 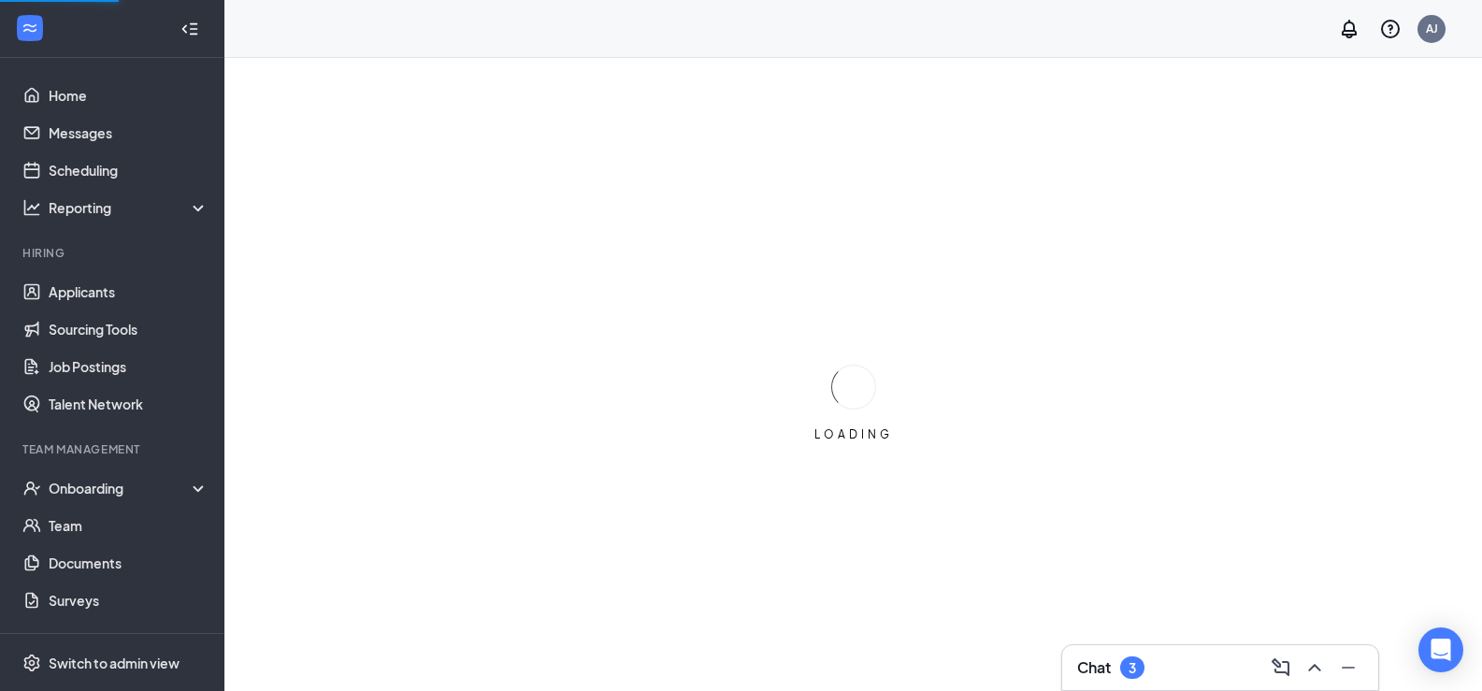 I want to click on a: Team, so click(x=128, y=525).